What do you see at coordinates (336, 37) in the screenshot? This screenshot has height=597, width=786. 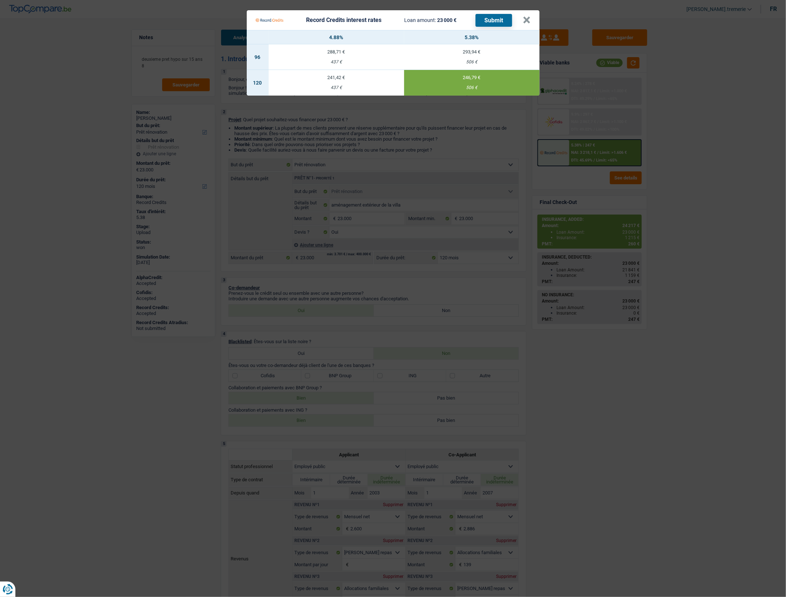 I see `th: 4.88%` at bounding box center [336, 37].